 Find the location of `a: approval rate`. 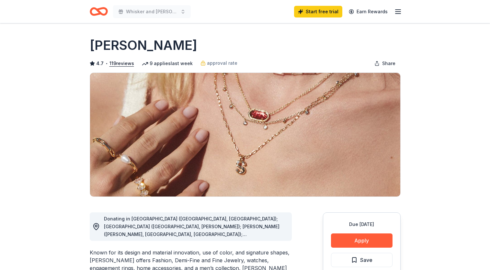

a: approval rate is located at coordinates (219, 63).